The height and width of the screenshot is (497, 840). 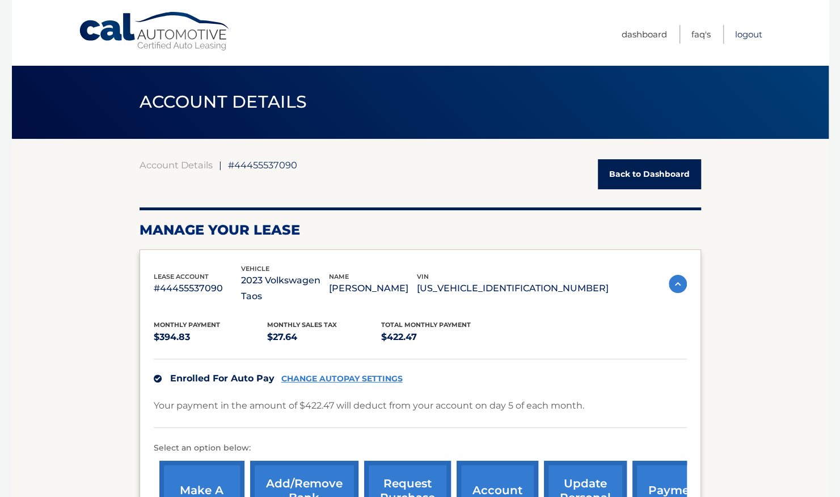 What do you see at coordinates (222, 378) in the screenshot?
I see `span: Enrolled For Auto Pay` at bounding box center [222, 378].